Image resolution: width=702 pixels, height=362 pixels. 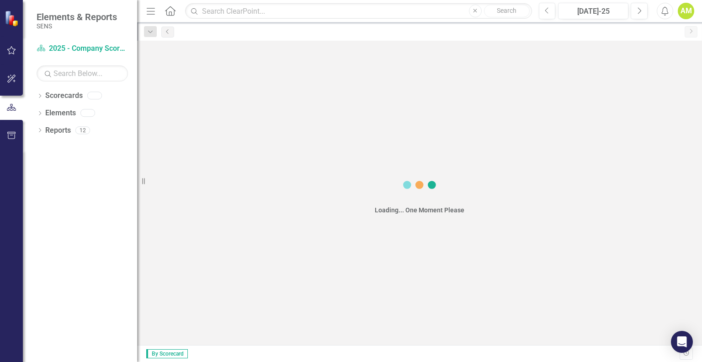 What do you see at coordinates (60, 113) in the screenshot?
I see `a: Elements` at bounding box center [60, 113].